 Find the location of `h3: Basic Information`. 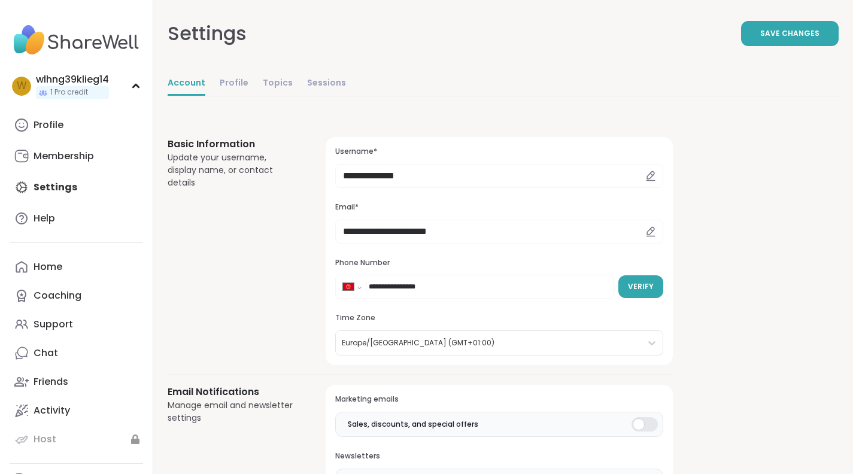

h3: Basic Information is located at coordinates (232, 144).